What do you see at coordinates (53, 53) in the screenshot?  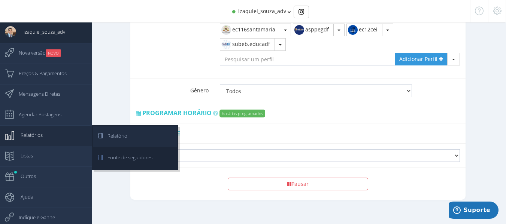 I see `small: NOVO` at bounding box center [53, 53].